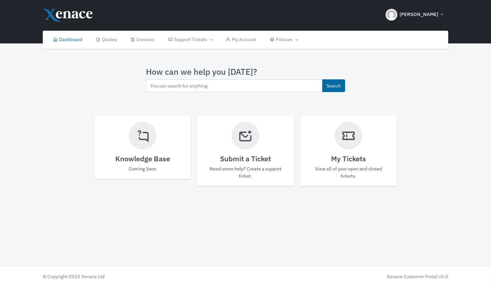  I want to click on a: Quotes, so click(106, 39).